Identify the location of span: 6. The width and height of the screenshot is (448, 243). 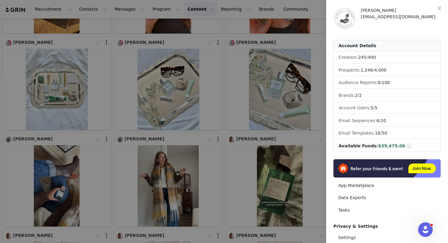
(378, 121).